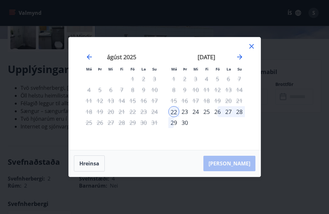 This screenshot has width=329, height=214. Describe the element at coordinates (218, 101) in the screenshot. I see `td: Not available. föstudagur, 19. september 2025` at that location.